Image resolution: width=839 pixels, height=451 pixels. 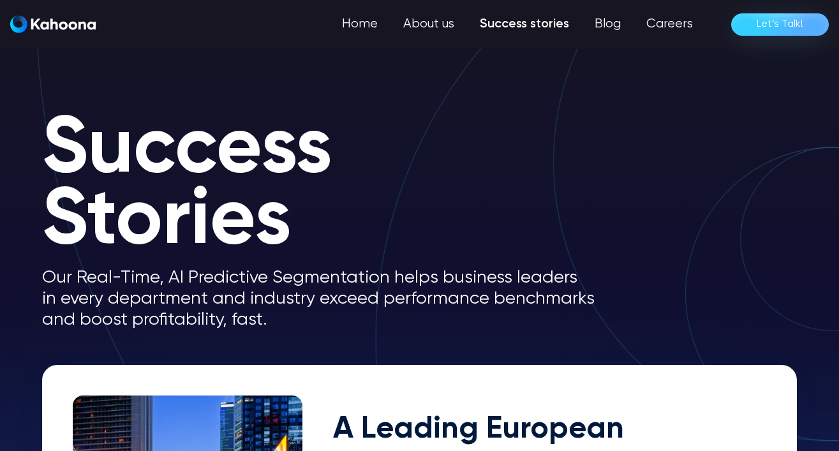 I want to click on h1: Success Stories, so click(x=329, y=186).